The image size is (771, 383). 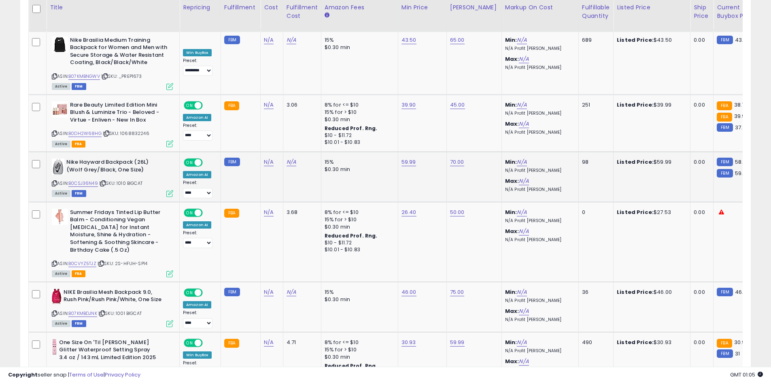 What do you see at coordinates (113, 7) in the screenshot?
I see `div: Title` at bounding box center [113, 7].